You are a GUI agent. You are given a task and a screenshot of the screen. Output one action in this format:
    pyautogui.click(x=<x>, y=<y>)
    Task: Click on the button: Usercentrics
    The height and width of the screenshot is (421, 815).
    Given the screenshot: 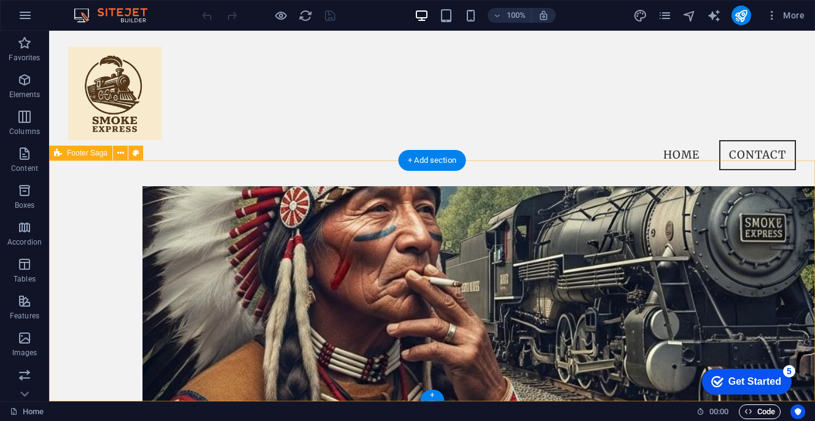 What is the action you would take?
    pyautogui.click(x=798, y=412)
    